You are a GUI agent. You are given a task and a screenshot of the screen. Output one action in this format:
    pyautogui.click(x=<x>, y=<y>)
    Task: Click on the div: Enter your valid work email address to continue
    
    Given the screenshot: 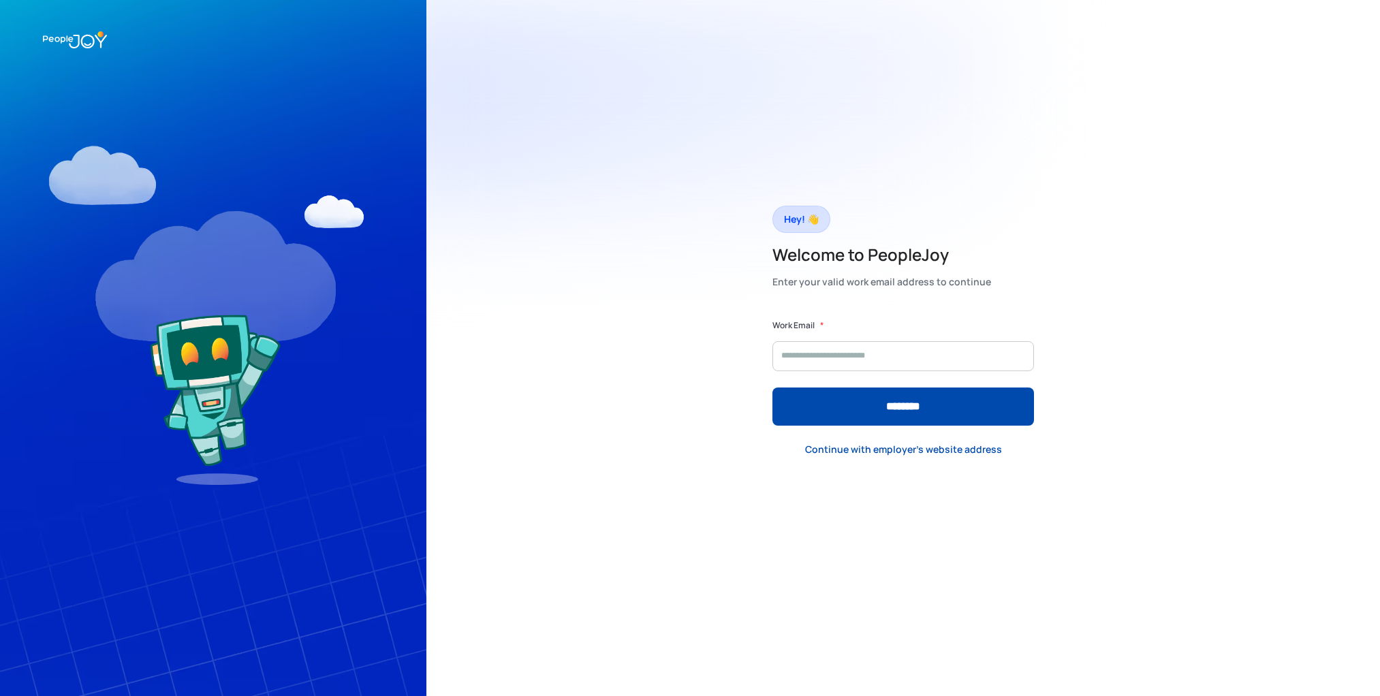 What is the action you would take?
    pyautogui.click(x=881, y=282)
    